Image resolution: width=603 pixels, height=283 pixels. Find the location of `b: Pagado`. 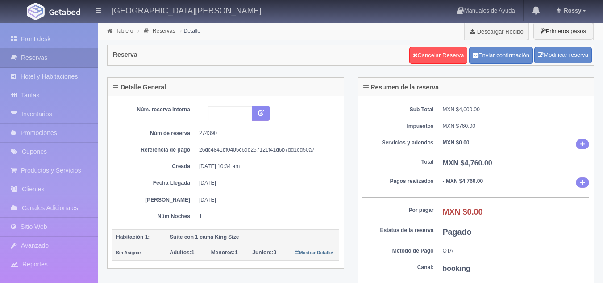

b: Pagado is located at coordinates (457, 232).